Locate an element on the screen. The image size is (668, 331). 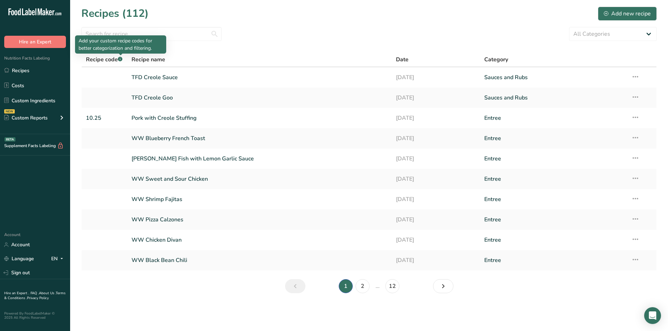
a: Terms & Conditions . is located at coordinates (35, 296).